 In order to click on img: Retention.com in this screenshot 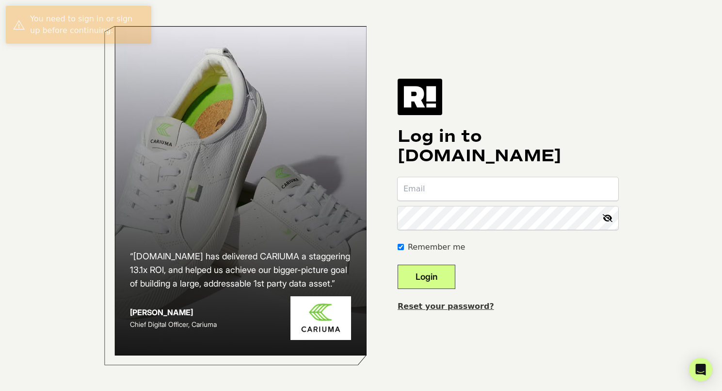, I will do `click(420, 97)`.